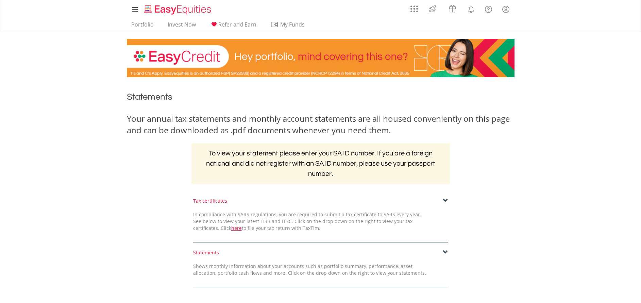 Image resolution: width=641 pixels, height=303 pixels. I want to click on div: Statements, so click(321, 253).